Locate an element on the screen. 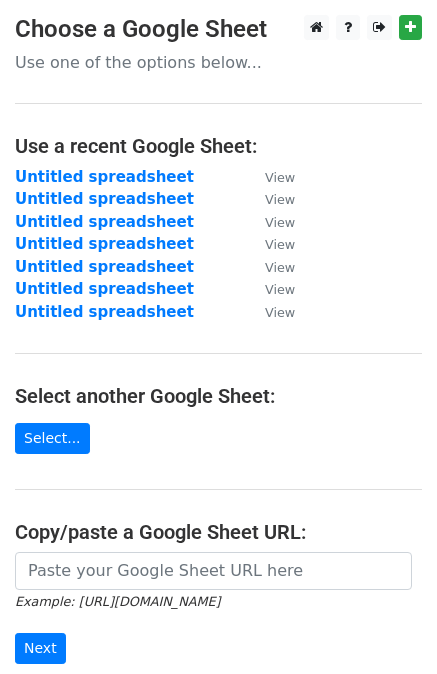  h4: Copy/paste a Google Sheet URL: is located at coordinates (218, 532).